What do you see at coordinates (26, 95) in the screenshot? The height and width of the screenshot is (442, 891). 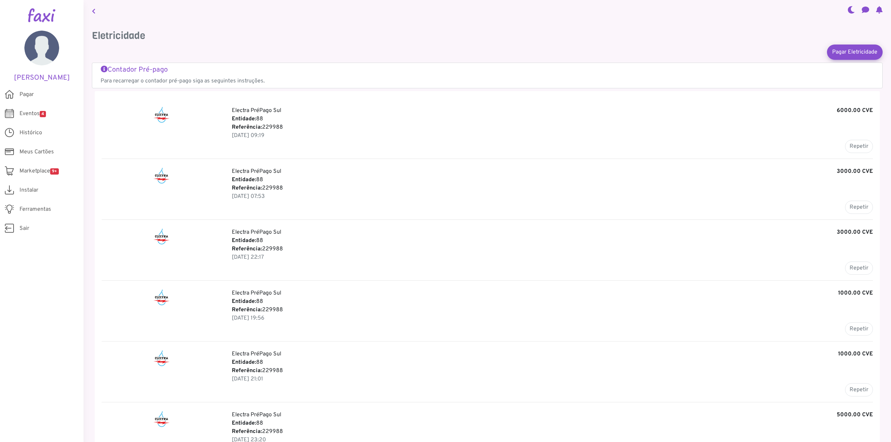 I see `span: Pagar` at bounding box center [26, 95].